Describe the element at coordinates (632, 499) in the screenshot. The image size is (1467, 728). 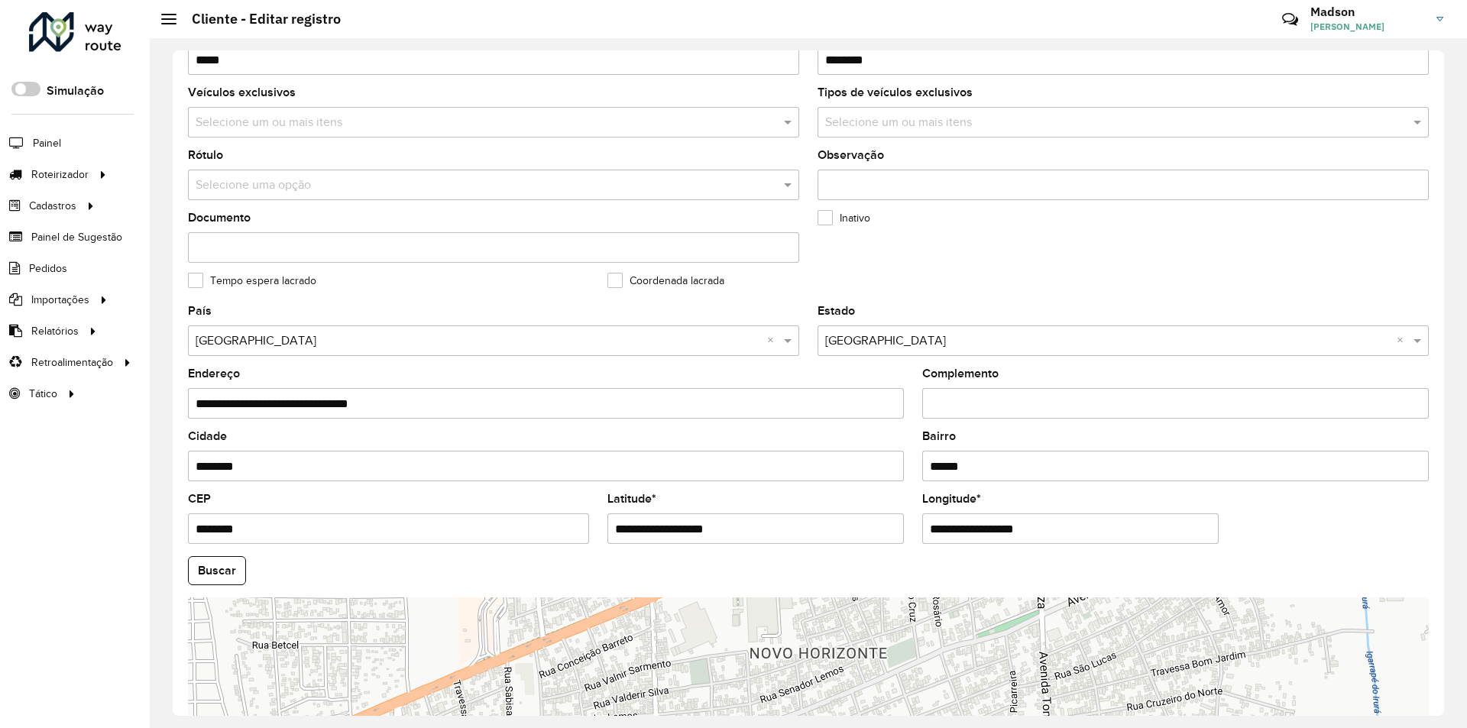
I see `label: Latitude` at that location.